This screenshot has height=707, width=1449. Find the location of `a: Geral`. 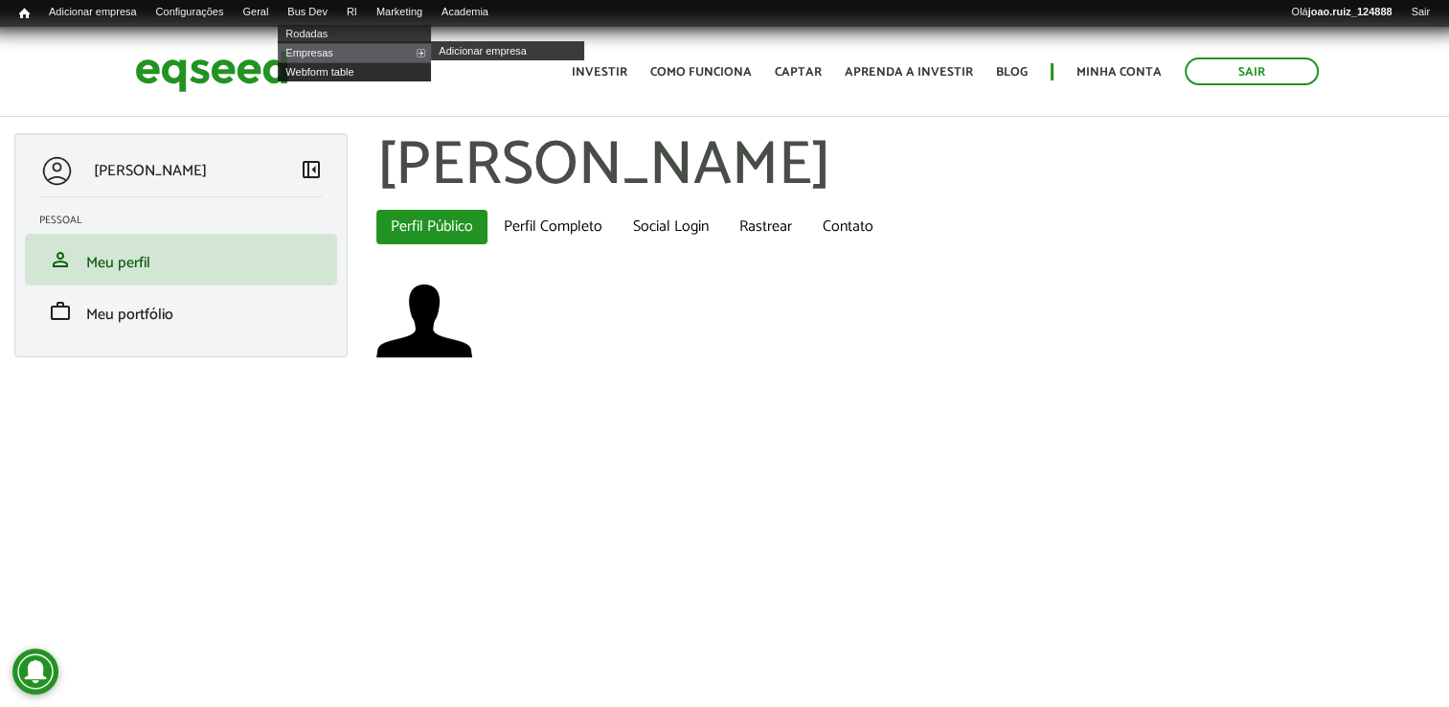

a: Geral is located at coordinates (255, 12).